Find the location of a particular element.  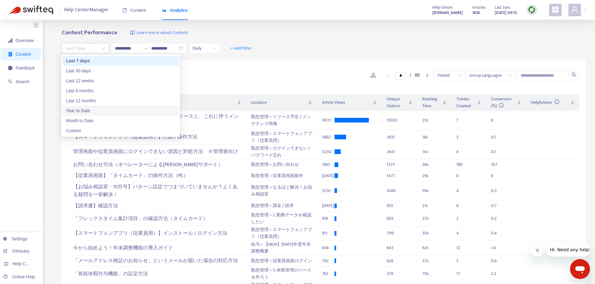

span: Group Languages is located at coordinates (491, 76).